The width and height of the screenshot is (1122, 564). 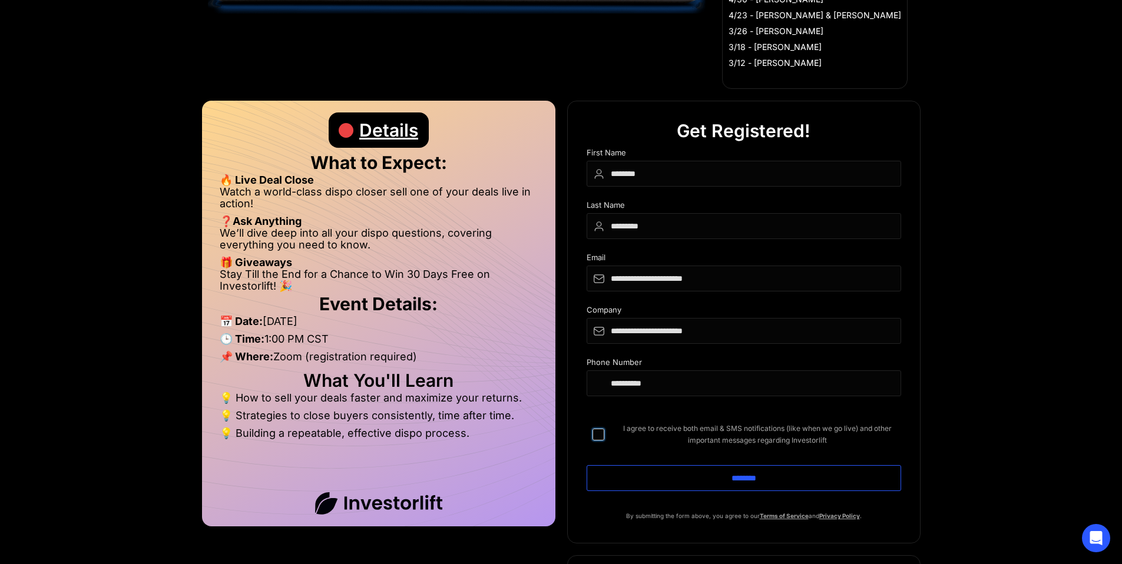 I want to click on li: Stay Till the End for a Chance to Win 30 Days Free on Investorlift! 🎉, so click(x=379, y=280).